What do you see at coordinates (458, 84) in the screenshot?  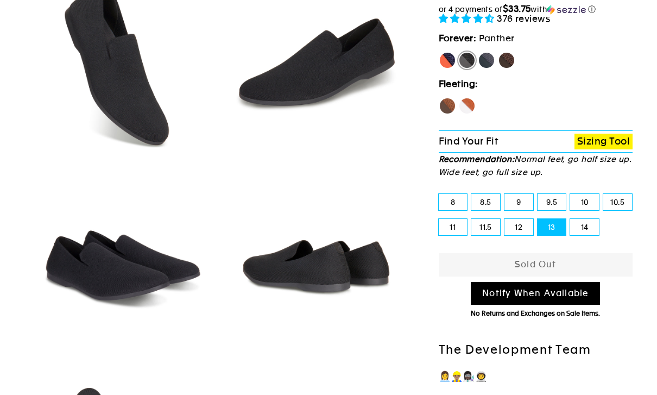 I see `strong: Fleeting:` at bounding box center [458, 84].